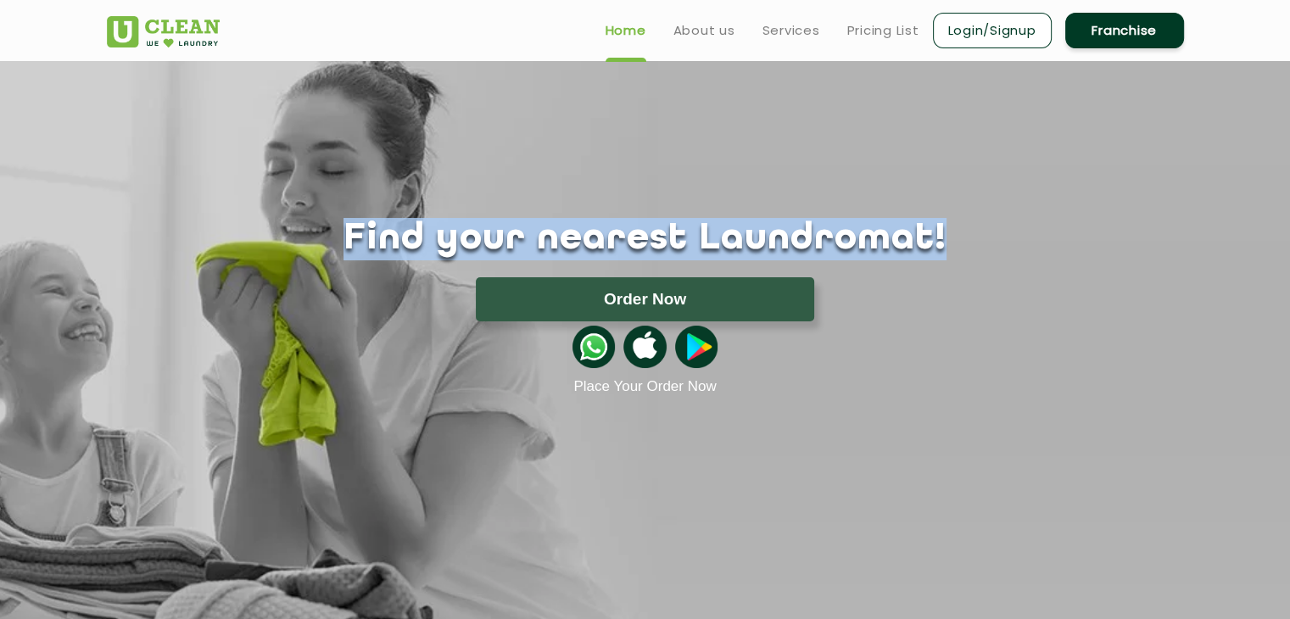  What do you see at coordinates (645, 239) in the screenshot?
I see `h1: Find your nearest Laundromat!` at bounding box center [645, 239].